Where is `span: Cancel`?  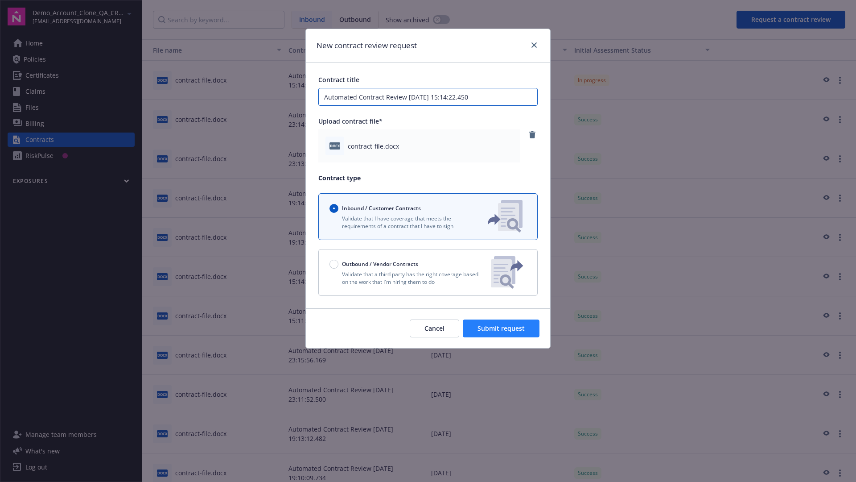
span: Cancel is located at coordinates (434, 328).